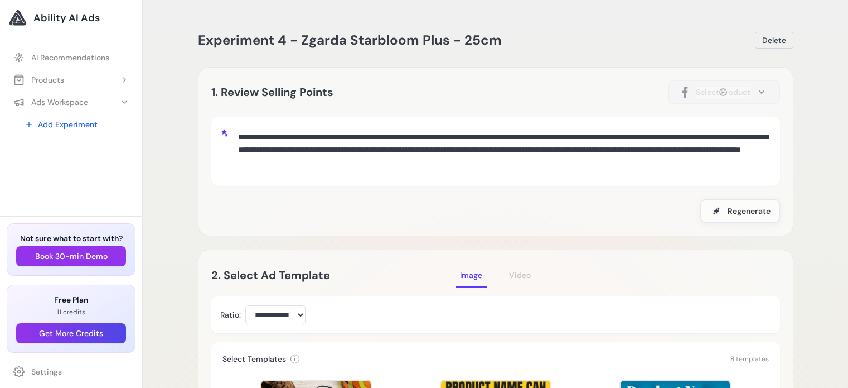 The height and width of the screenshot is (388, 848). I want to click on span: Image, so click(471, 275).